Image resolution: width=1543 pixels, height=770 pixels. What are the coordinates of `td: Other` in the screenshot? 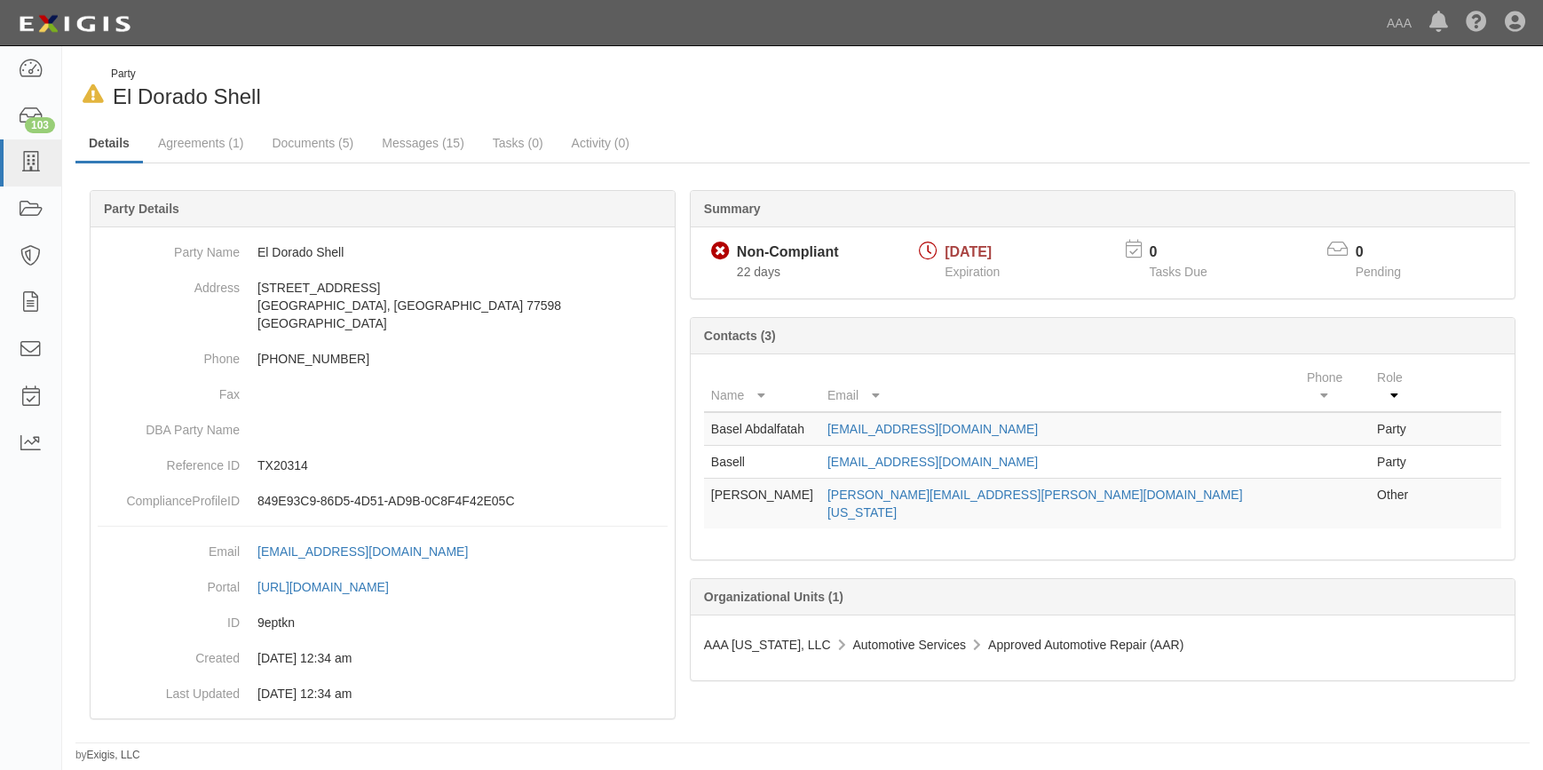 It's located at (1400, 503).